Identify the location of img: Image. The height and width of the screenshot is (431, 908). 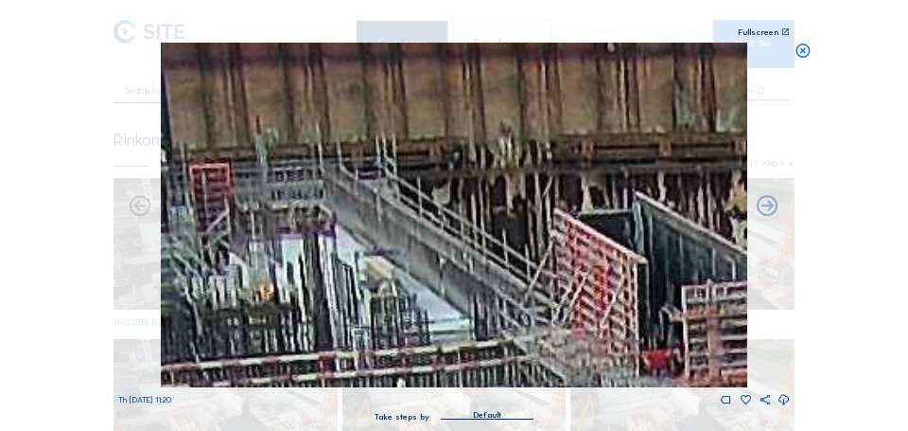
(454, 215).